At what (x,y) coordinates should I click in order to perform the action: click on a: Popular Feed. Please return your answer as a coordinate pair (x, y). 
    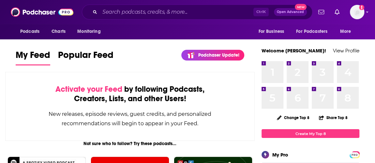
    Looking at the image, I should click on (86, 57).